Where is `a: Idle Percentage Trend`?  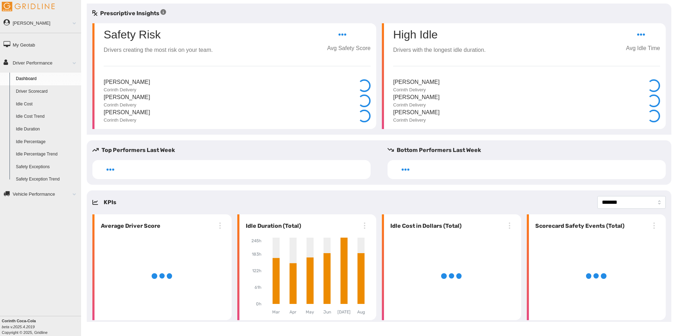
a: Idle Percentage Trend is located at coordinates (47, 154).